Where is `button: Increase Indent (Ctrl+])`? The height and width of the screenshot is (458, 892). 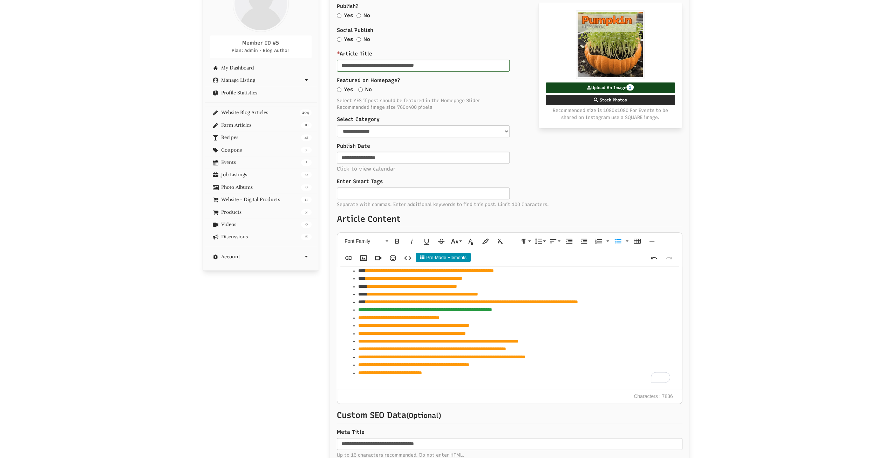
button: Increase Indent (Ctrl+]) is located at coordinates (584, 241).